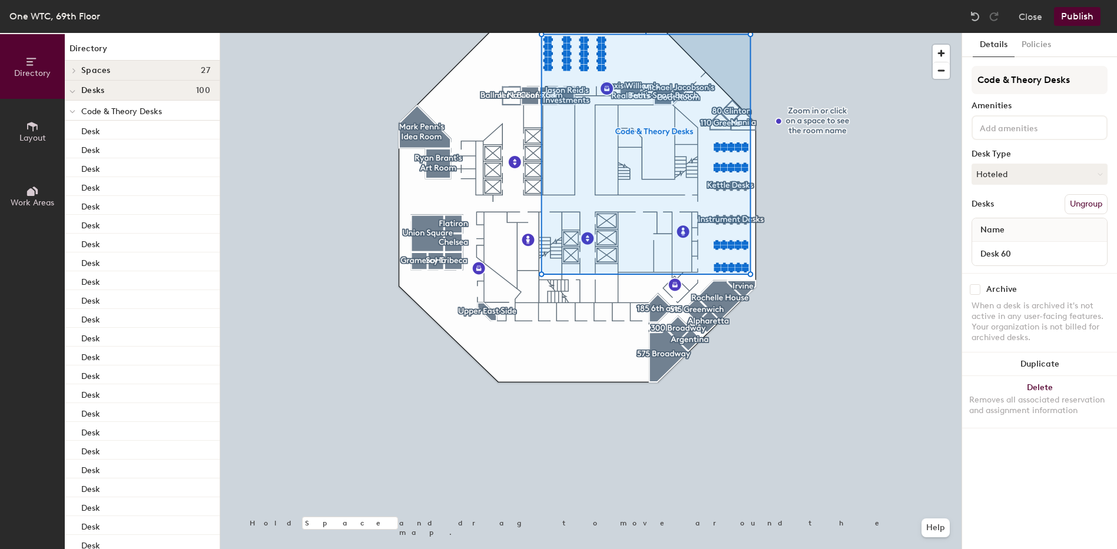 Image resolution: width=1117 pixels, height=549 pixels. What do you see at coordinates (1039, 322) in the screenshot?
I see `div: When a desk is archived it's not active in any user-facing features. Your organization is not bil...` at bounding box center [1039, 322].